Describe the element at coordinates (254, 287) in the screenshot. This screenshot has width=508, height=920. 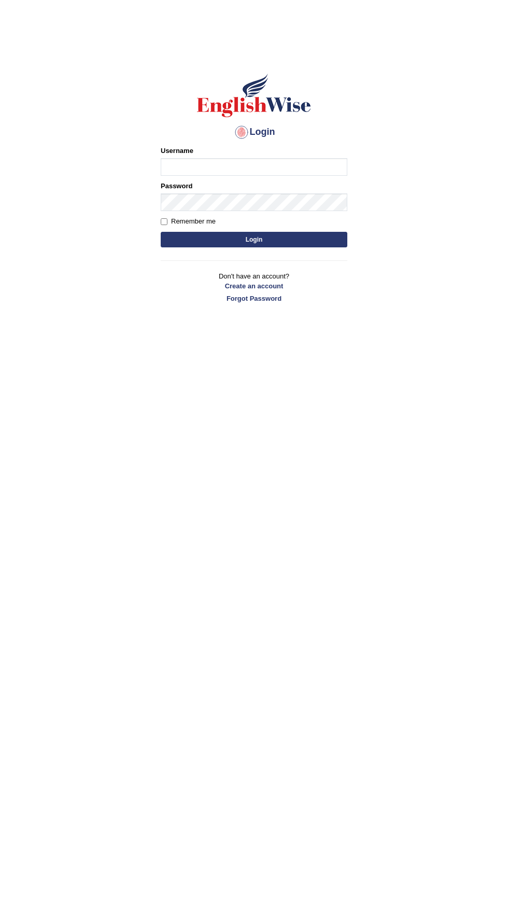
I see `p: Don't have an account?` at that location.